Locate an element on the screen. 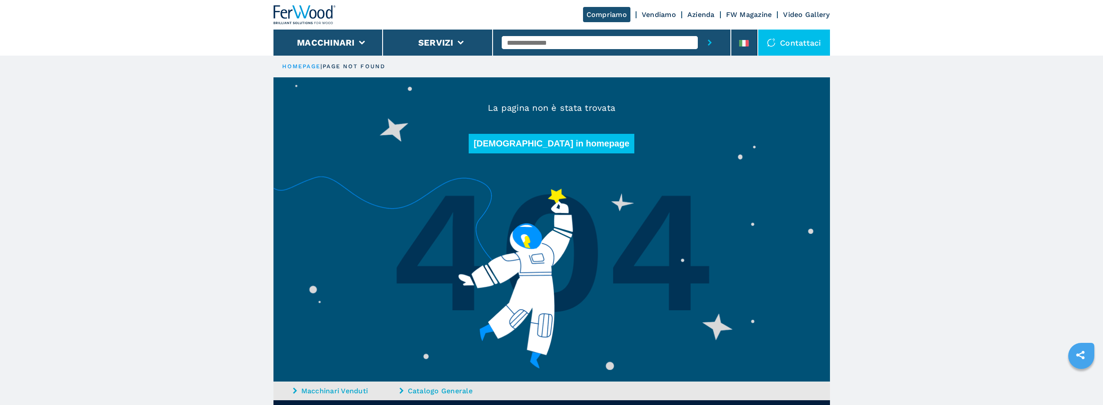 Image resolution: width=1103 pixels, height=405 pixels. a: Azienda is located at coordinates (701, 14).